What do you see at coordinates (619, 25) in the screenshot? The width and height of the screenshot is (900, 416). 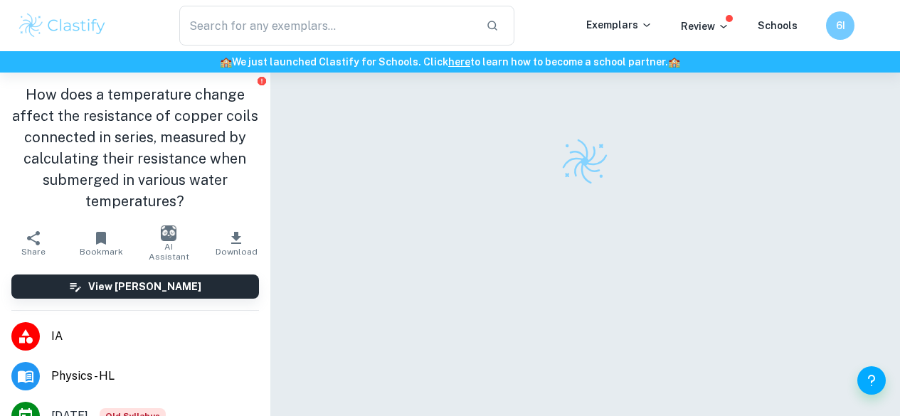 I see `p: Exemplars` at bounding box center [619, 25].